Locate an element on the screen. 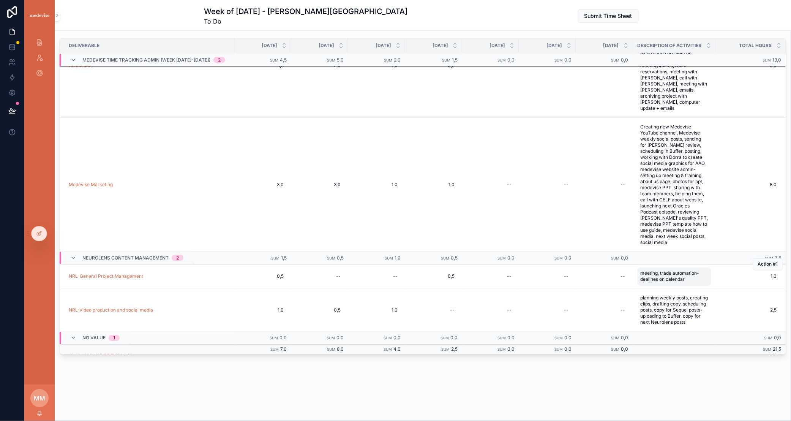 This screenshot has height=421, width=791. a: NRL-Video production and social media is located at coordinates (111, 310).